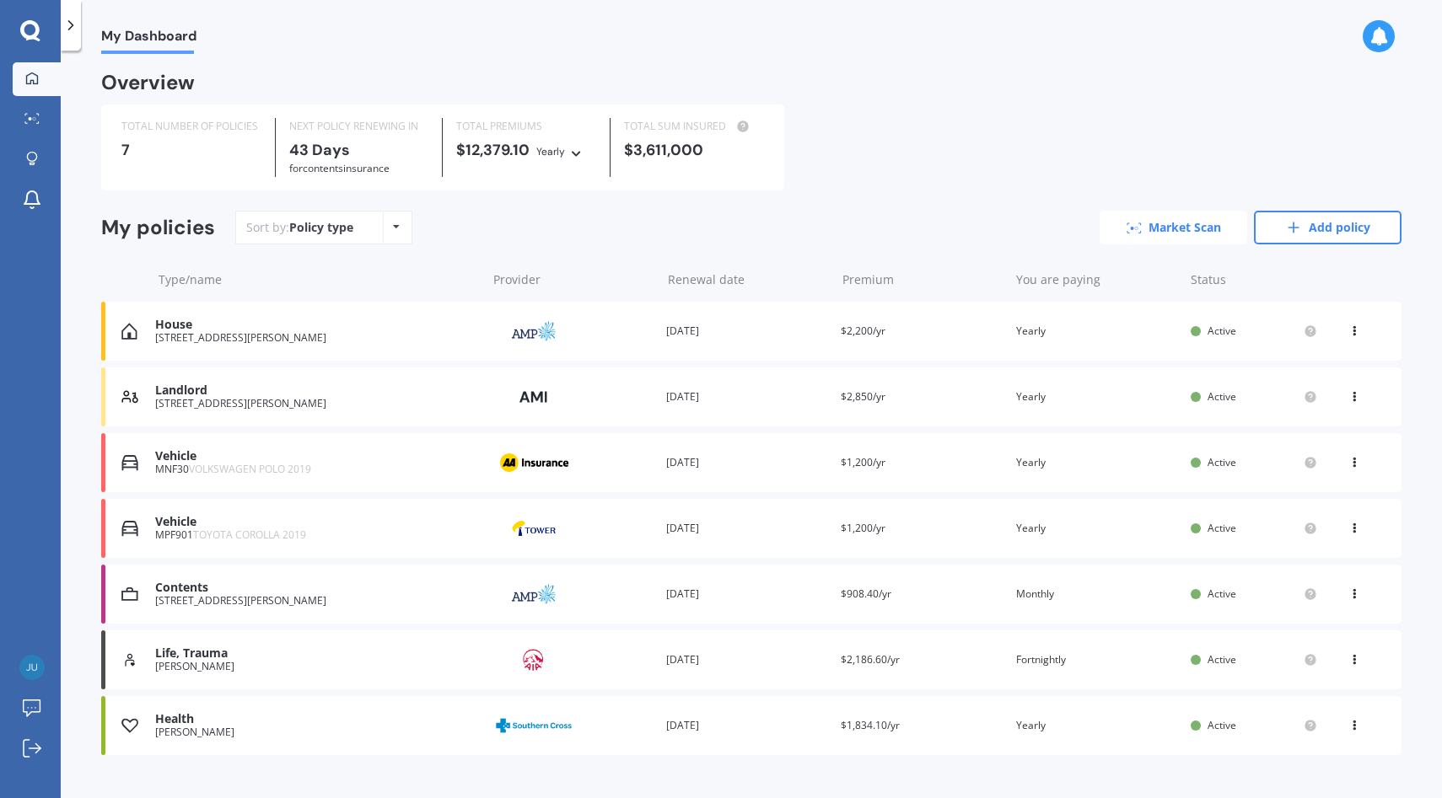 The width and height of the screenshot is (1442, 798). What do you see at coordinates (534, 463) in the screenshot?
I see `img: AA` at bounding box center [534, 463].